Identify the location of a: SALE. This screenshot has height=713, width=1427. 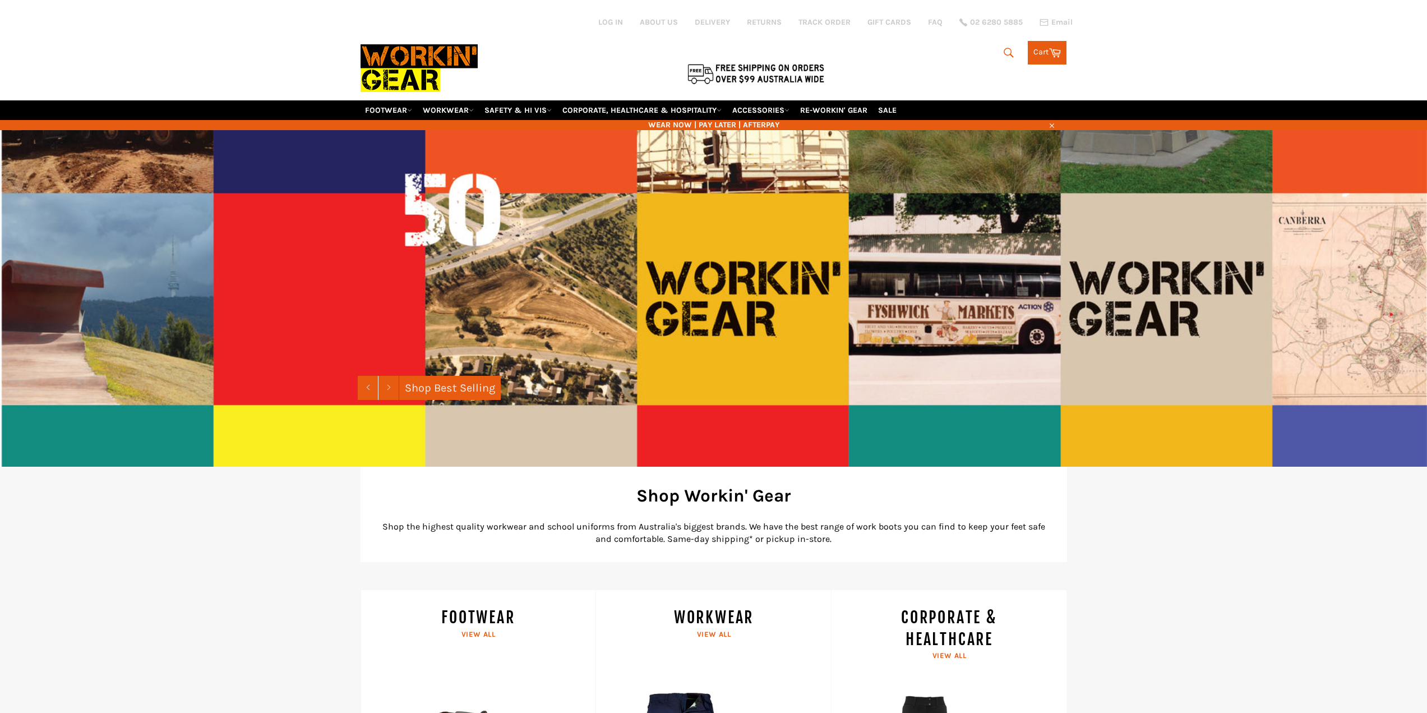
(887, 110).